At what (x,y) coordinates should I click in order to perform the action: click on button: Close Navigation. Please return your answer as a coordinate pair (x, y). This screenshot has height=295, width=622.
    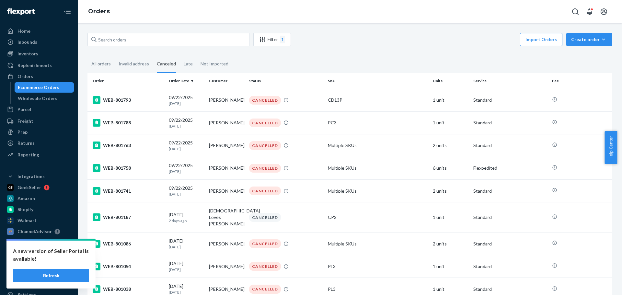
    Looking at the image, I should click on (67, 12).